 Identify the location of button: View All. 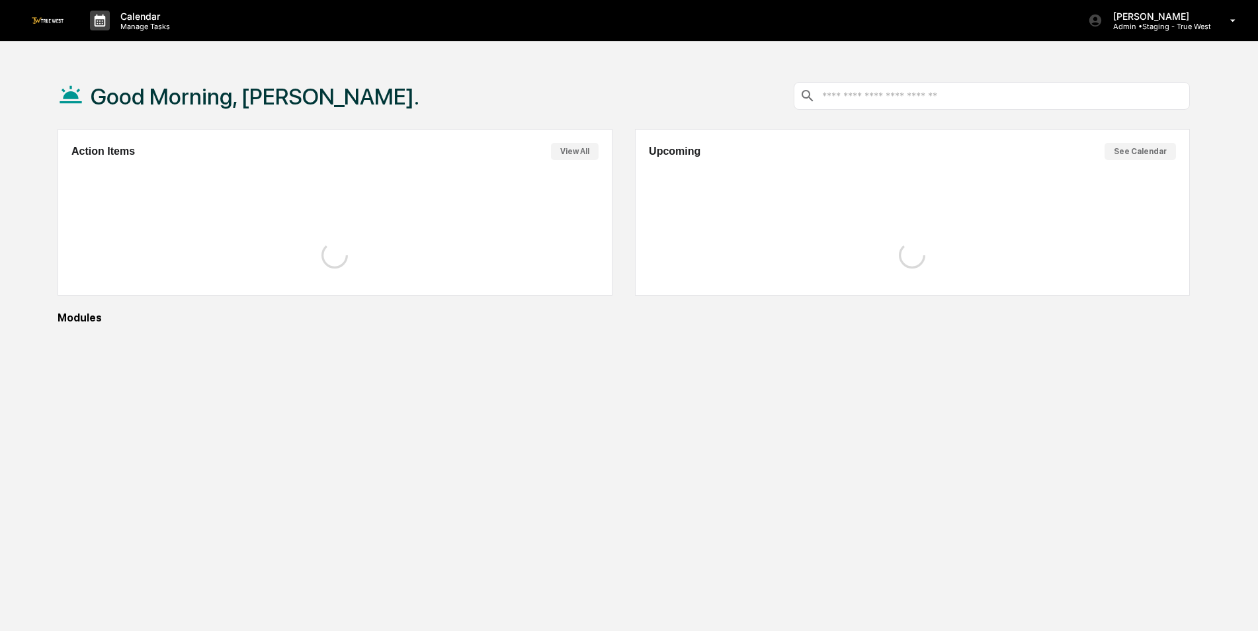
(575, 151).